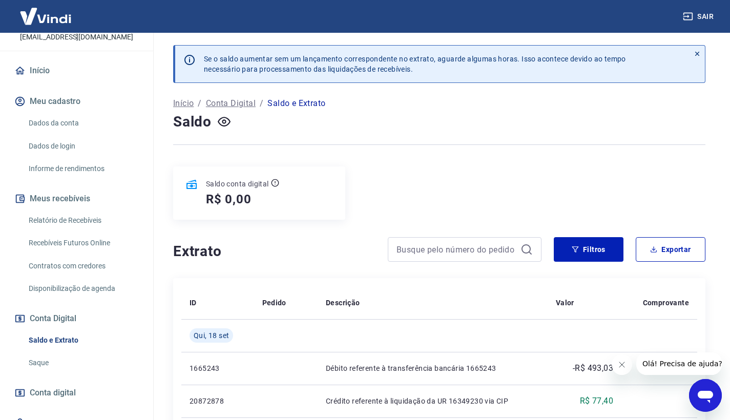 This screenshot has height=420, width=730. I want to click on a: Disponibilização de agenda, so click(83, 289).